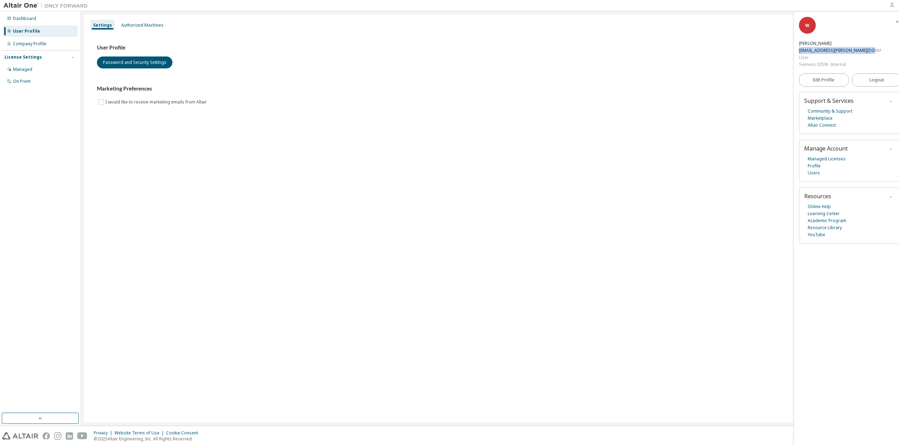  Describe the element at coordinates (825, 228) in the screenshot. I see `a: Resource Library` at that location.